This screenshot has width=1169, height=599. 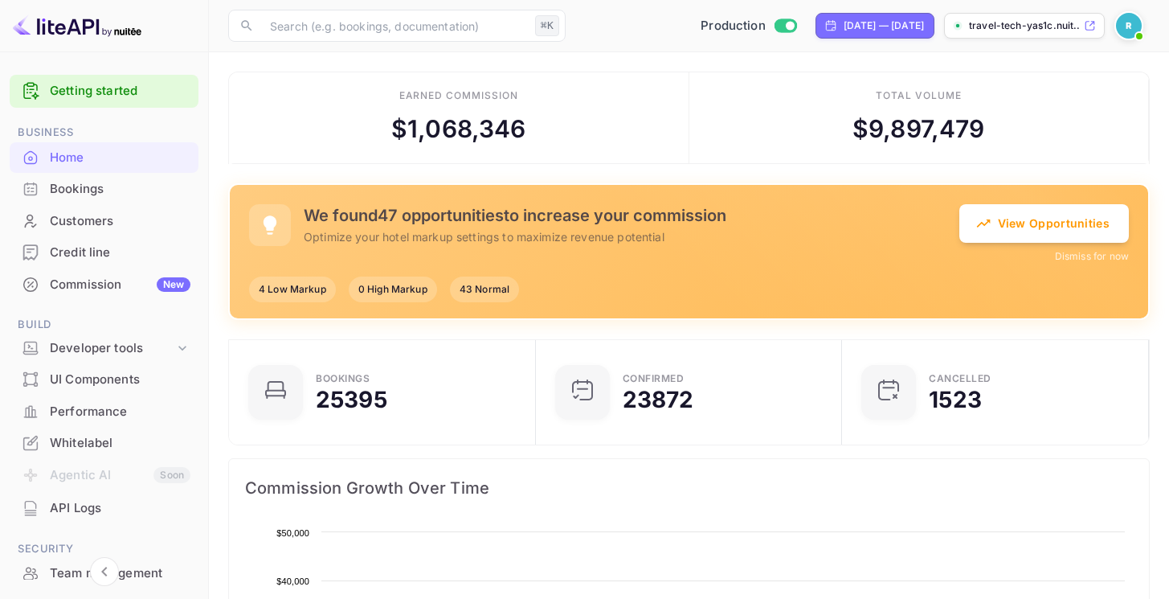 I want to click on input: Search (e.g. bookings, documentation), so click(x=394, y=26).